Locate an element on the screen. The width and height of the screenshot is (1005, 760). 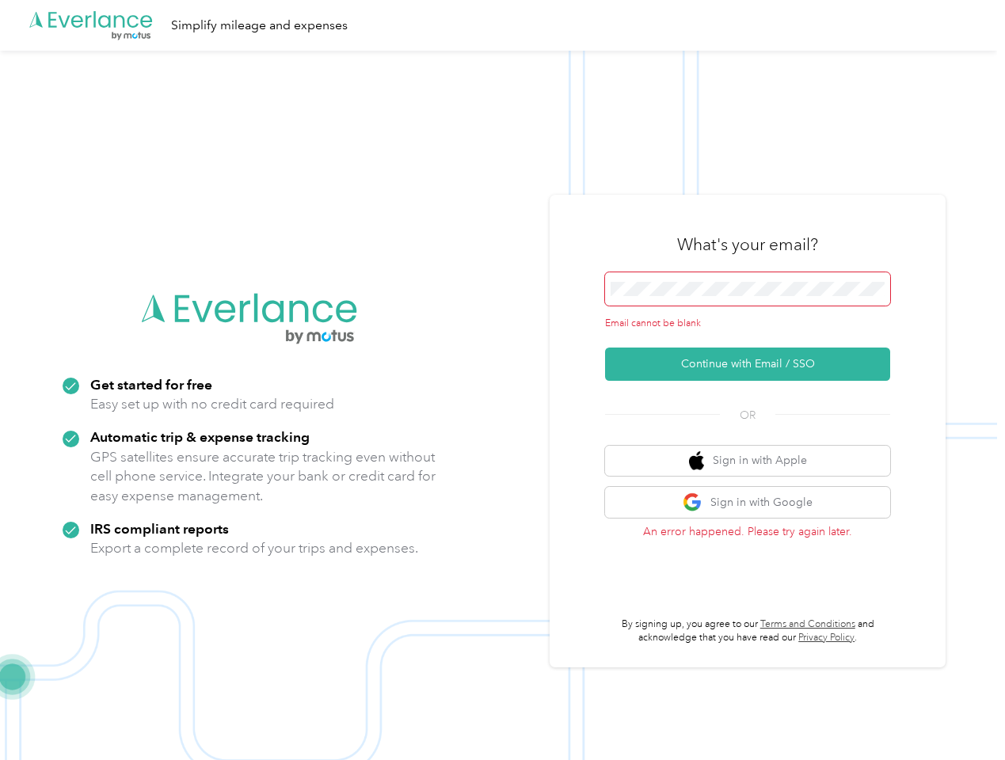
div: Simplify mileage and expenses is located at coordinates (259, 25).